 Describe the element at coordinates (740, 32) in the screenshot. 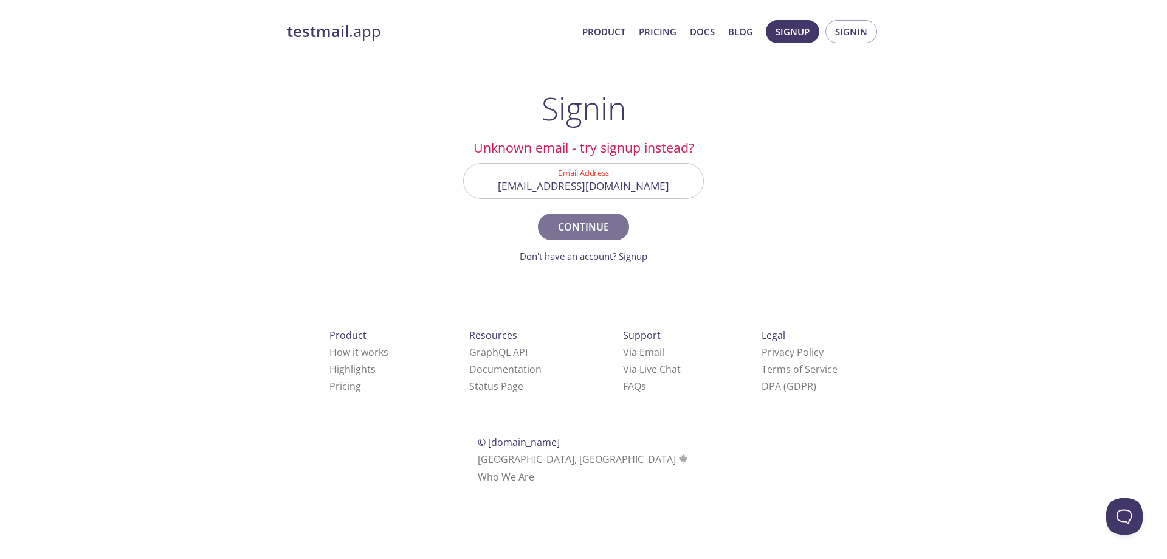

I see `a: Blog` at that location.